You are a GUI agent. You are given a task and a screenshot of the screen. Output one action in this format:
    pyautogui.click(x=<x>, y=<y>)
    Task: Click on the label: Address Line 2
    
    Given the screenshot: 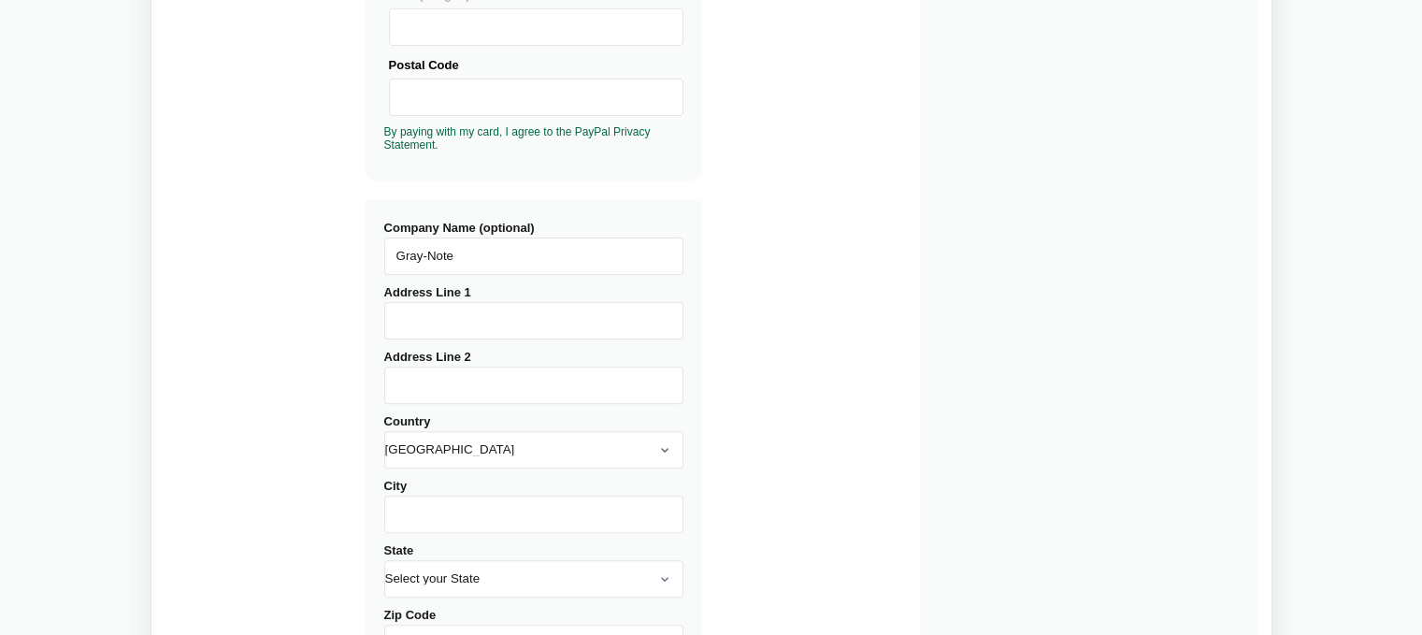 What is the action you would take?
    pyautogui.click(x=534, y=377)
    